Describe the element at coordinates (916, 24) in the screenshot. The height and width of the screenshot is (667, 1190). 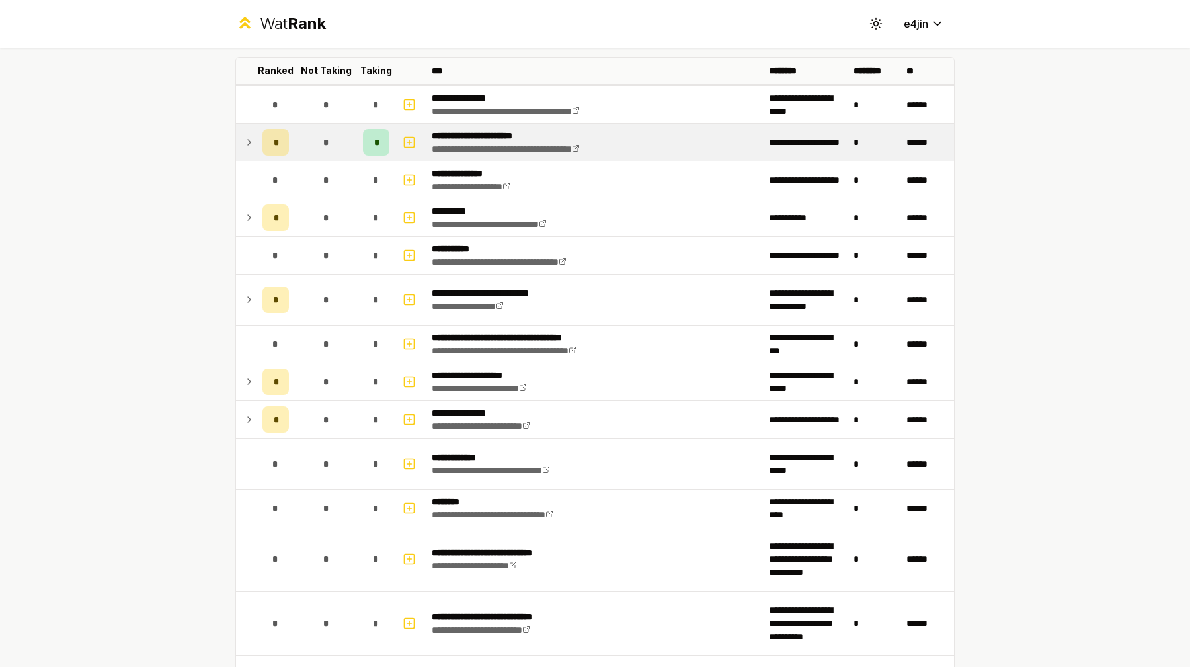
I see `span: e4jin` at that location.